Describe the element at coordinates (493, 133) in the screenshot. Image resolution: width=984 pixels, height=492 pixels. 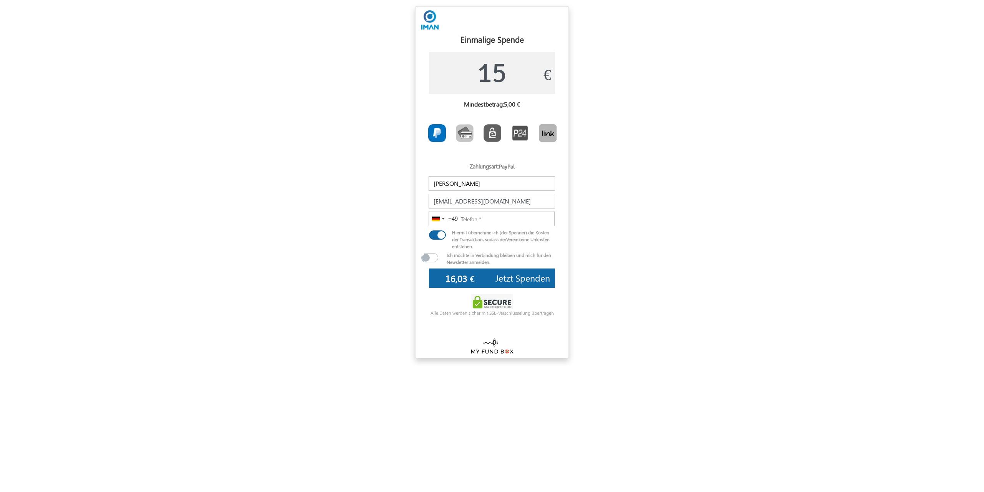
I see `img: EPS.png` at that location.